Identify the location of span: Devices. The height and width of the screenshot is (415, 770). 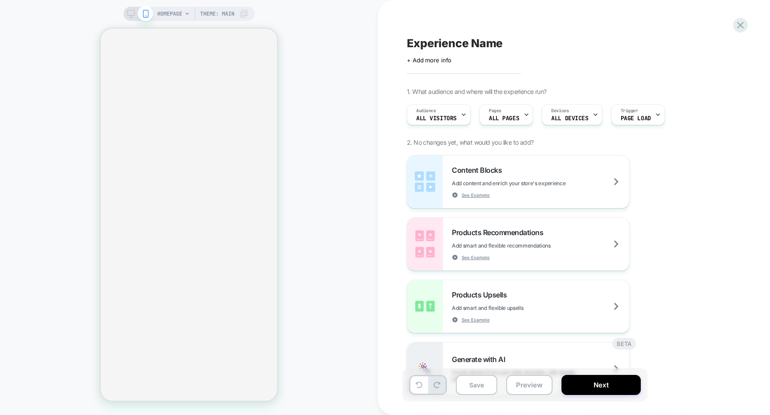
(559, 111).